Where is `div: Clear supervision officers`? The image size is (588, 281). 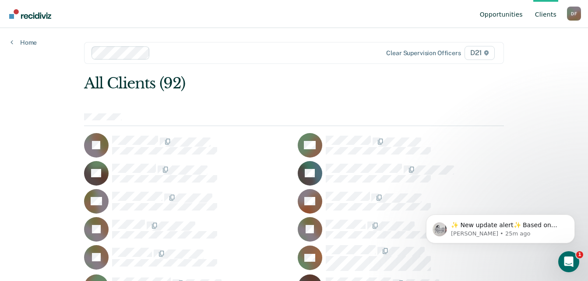 div: Clear supervision officers is located at coordinates (423, 53).